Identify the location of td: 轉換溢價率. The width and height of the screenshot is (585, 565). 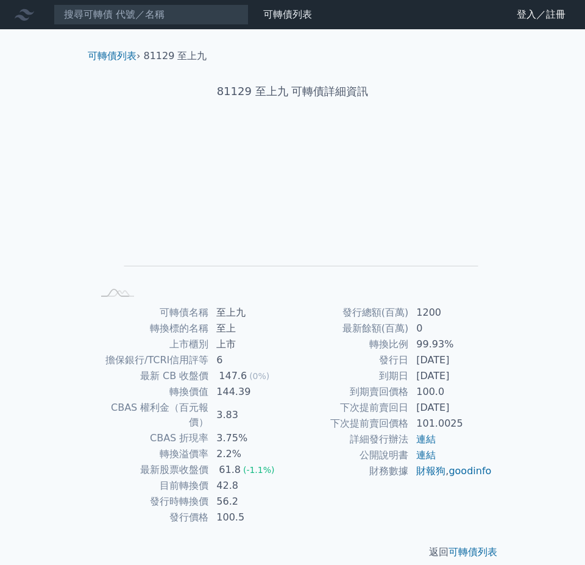
(150, 454).